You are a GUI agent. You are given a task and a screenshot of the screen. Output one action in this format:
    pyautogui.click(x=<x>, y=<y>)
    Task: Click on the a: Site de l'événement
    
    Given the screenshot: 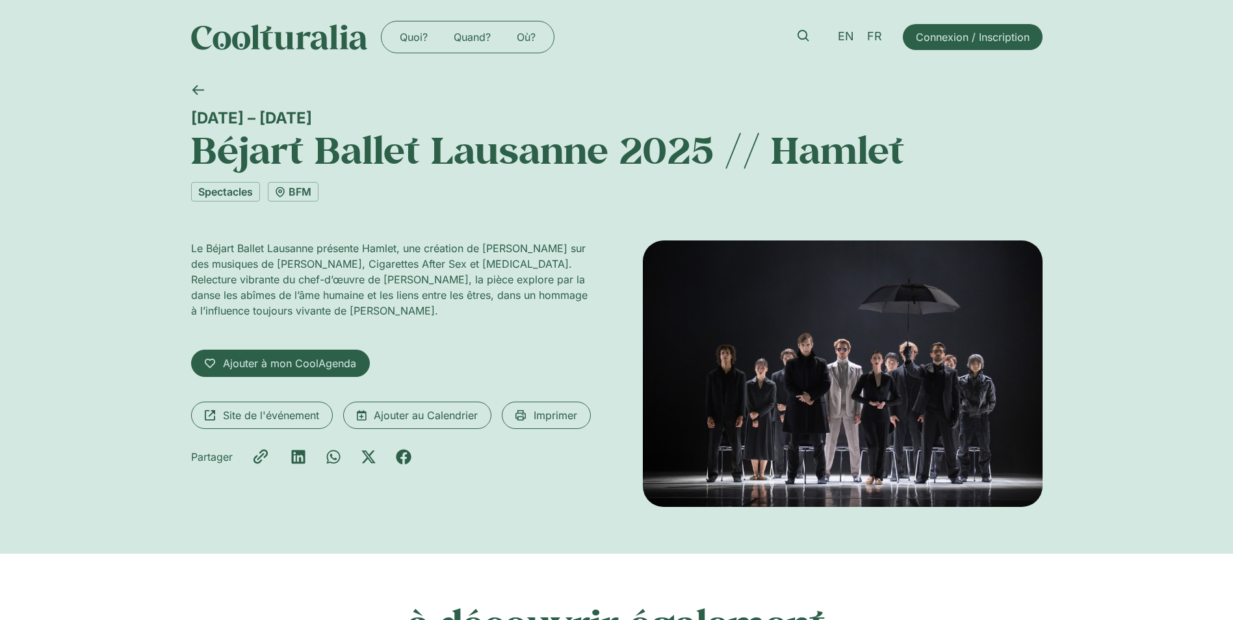 What is the action you would take?
    pyautogui.click(x=262, y=415)
    